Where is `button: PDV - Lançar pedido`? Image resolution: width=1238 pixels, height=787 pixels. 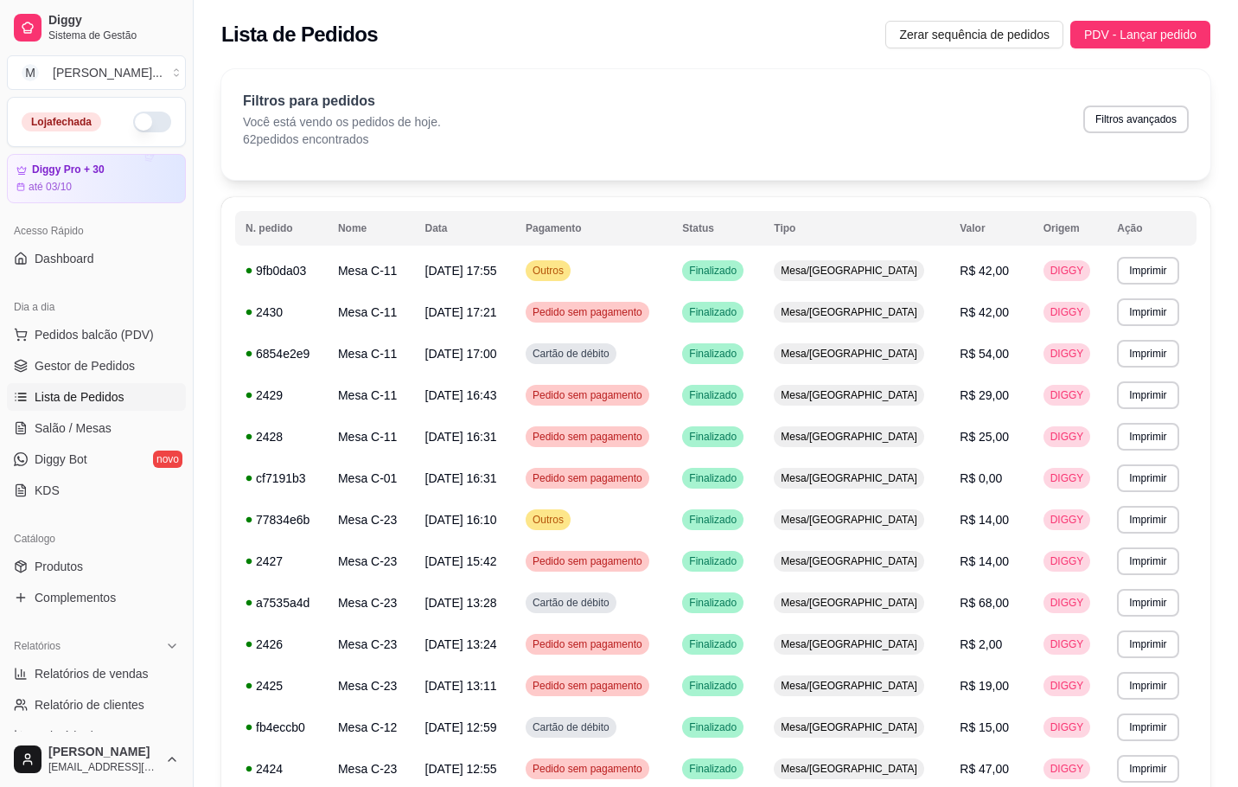
button: PDV - Lançar pedido is located at coordinates (1140, 35).